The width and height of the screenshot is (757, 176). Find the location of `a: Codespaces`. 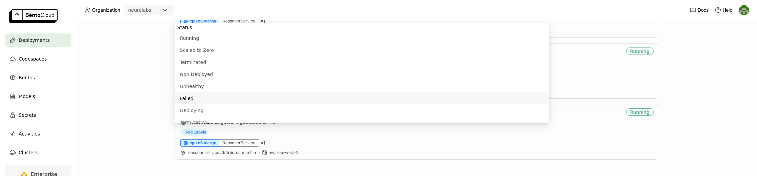

a: Codespaces is located at coordinates (38, 59).